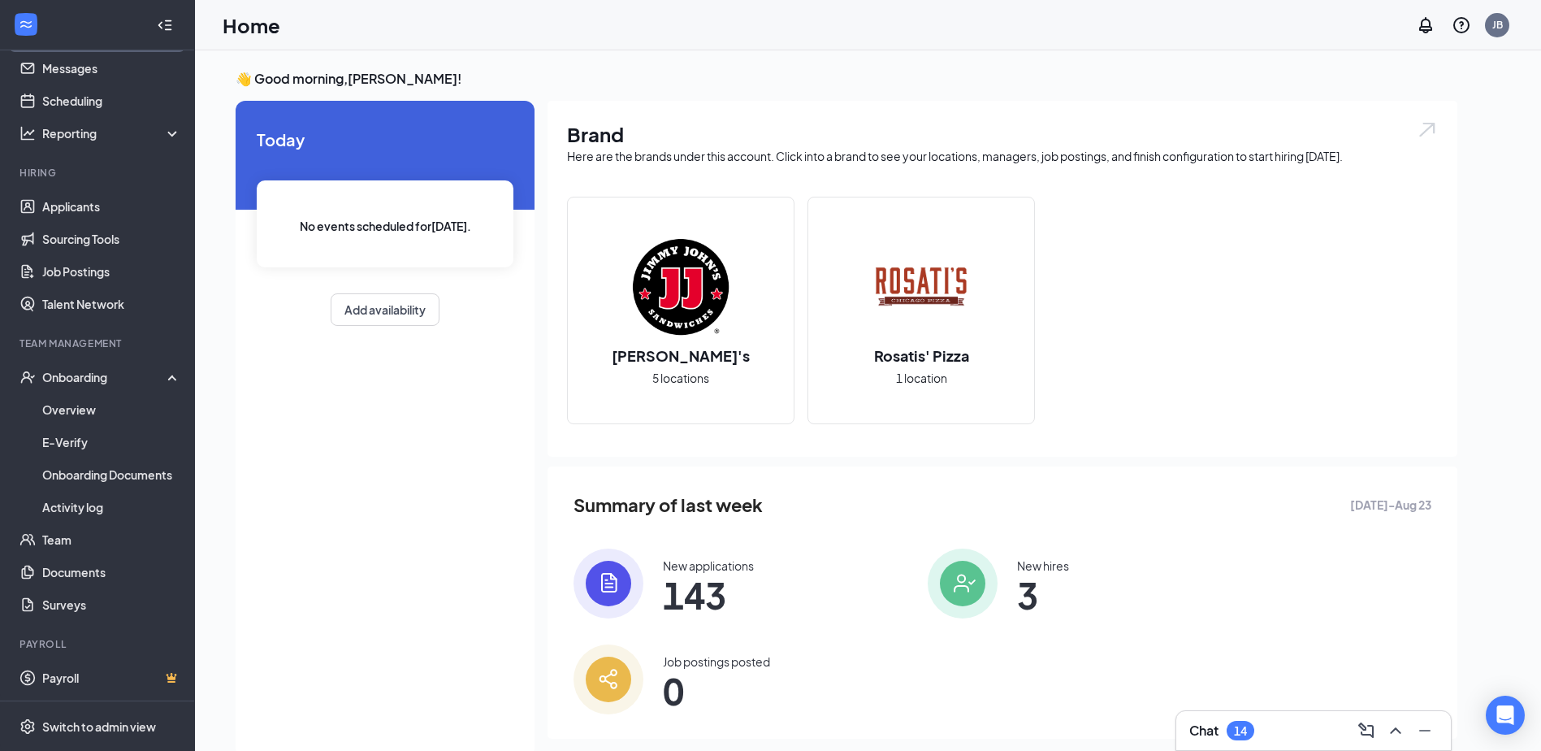 This screenshot has width=1541, height=751. What do you see at coordinates (1204, 730) in the screenshot?
I see `h3: Chat` at bounding box center [1204, 730].